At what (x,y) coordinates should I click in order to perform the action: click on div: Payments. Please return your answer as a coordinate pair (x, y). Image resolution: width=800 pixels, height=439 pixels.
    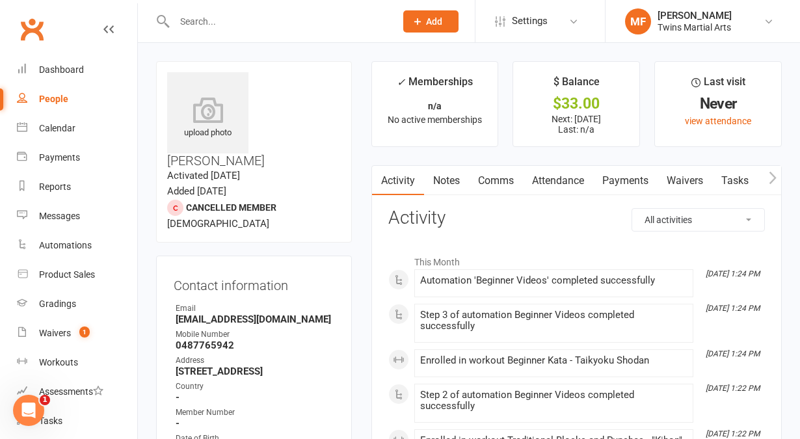
    Looking at the image, I should click on (59, 157).